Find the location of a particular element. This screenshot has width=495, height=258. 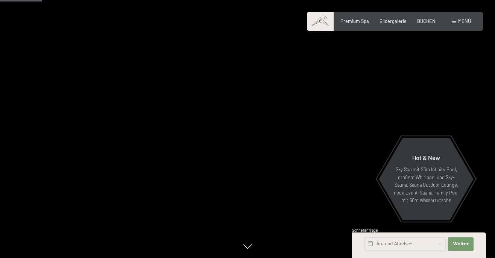

button: Weiter is located at coordinates (461, 245).